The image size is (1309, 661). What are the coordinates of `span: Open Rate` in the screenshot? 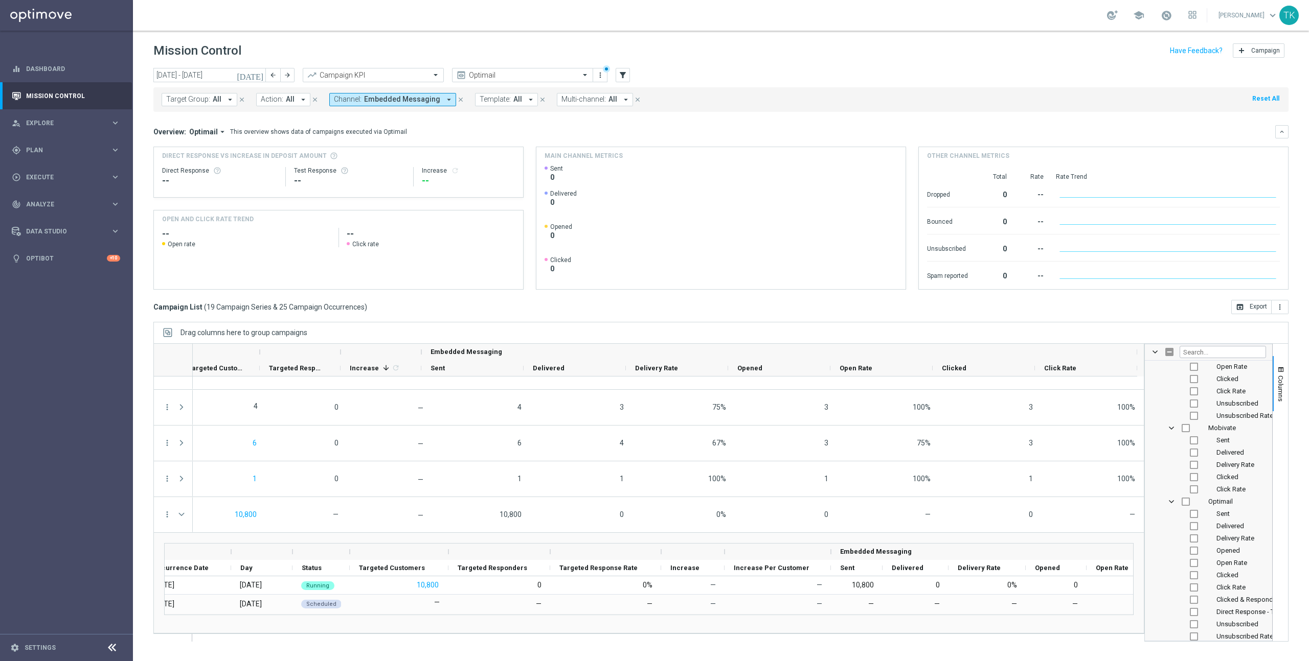 It's located at (856, 368).